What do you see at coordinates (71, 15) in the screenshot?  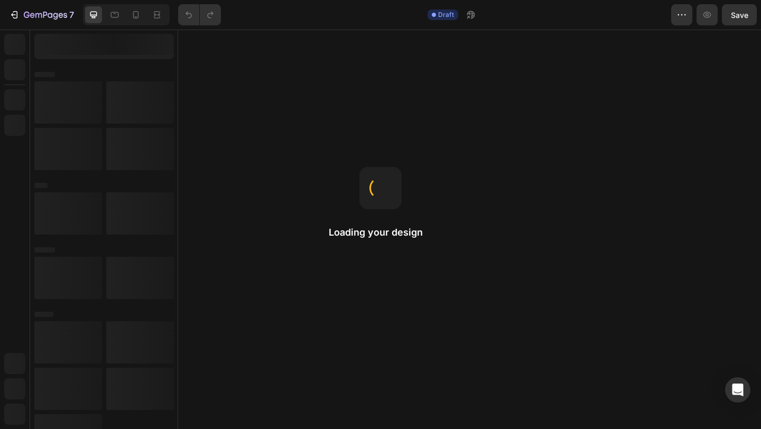 I see `p: 7` at bounding box center [71, 15].